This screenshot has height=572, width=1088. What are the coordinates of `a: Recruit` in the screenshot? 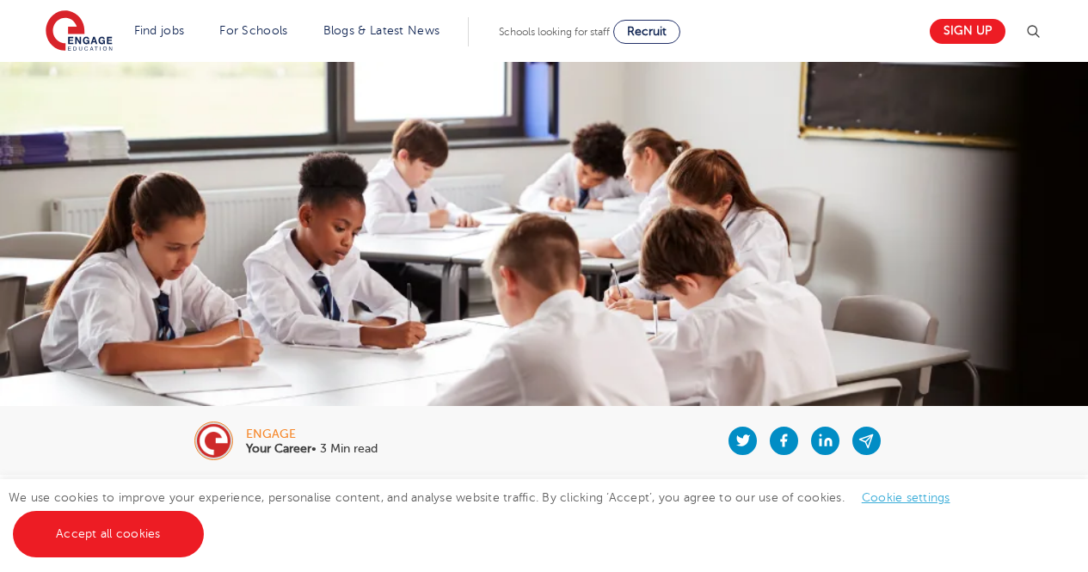 It's located at (647, 32).